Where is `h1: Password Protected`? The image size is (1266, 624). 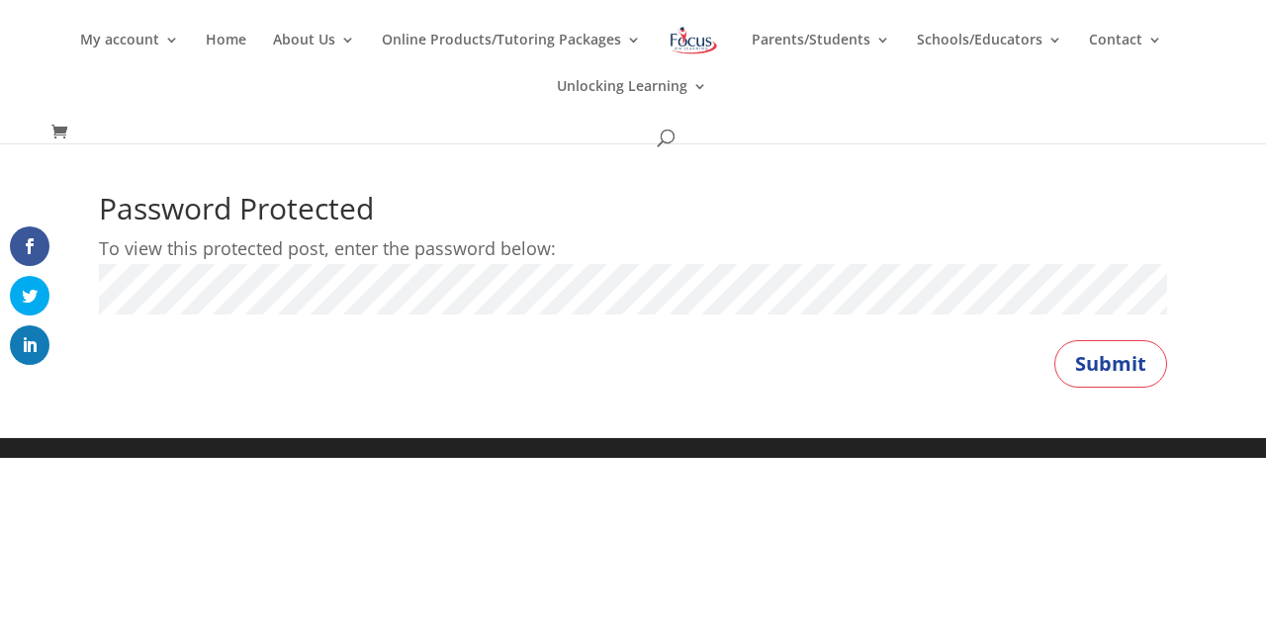 h1: Password Protected is located at coordinates (633, 214).